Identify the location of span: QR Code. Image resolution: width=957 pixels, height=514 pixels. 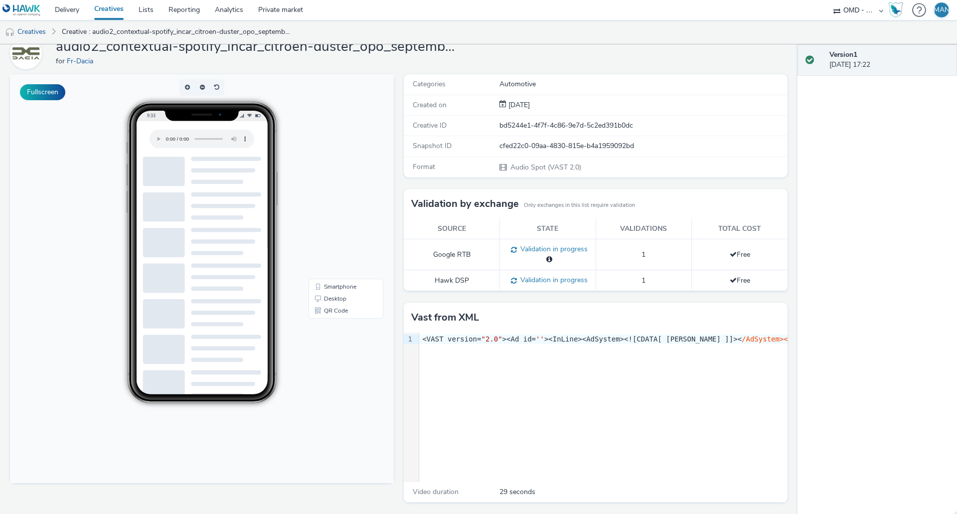
(326, 236).